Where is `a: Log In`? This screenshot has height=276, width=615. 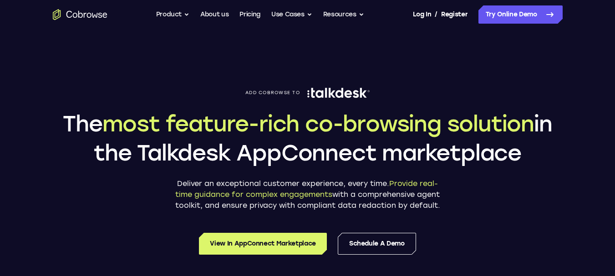
a: Log In is located at coordinates (422, 15).